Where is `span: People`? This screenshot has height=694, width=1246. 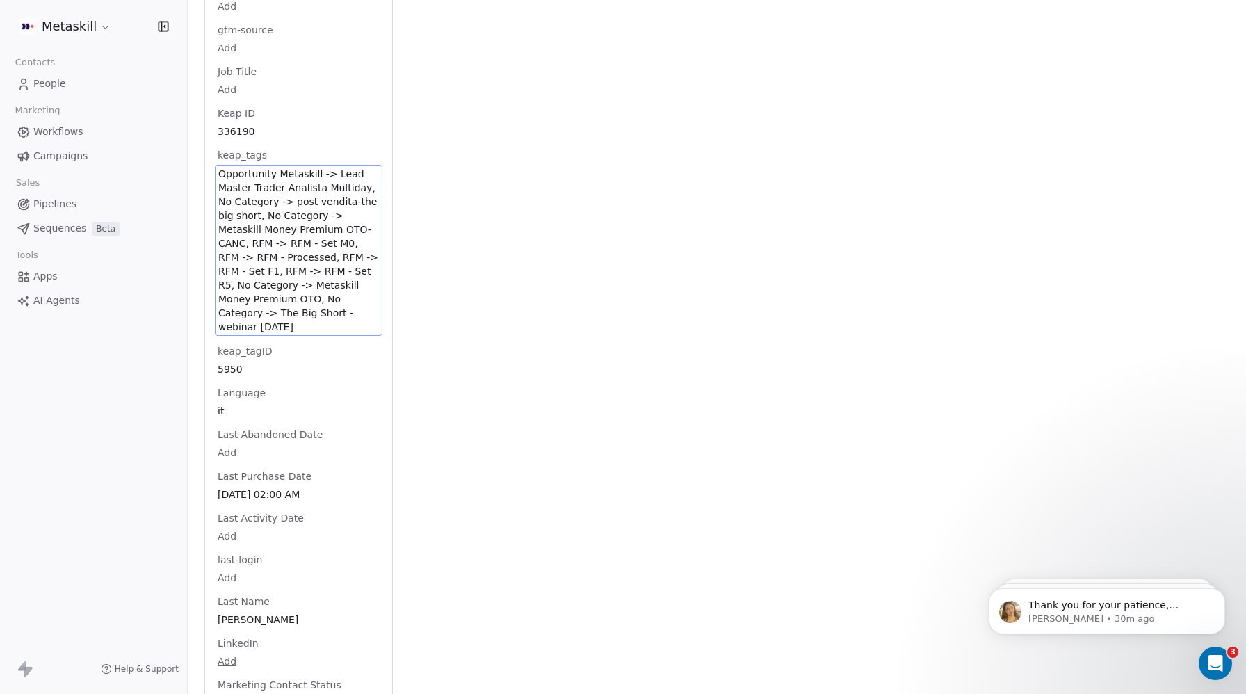 span: People is located at coordinates (49, 83).